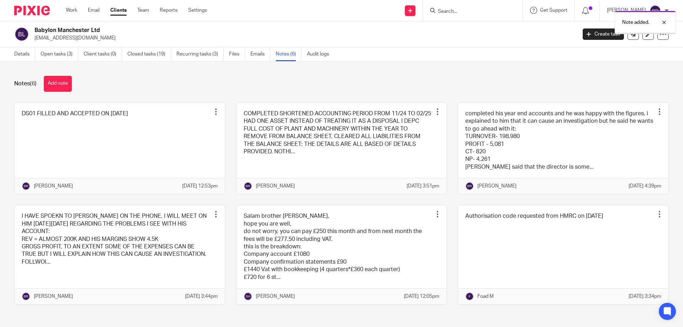 The height and width of the screenshot is (327, 683). Describe the element at coordinates (169, 10) in the screenshot. I see `a: Reports` at that location.